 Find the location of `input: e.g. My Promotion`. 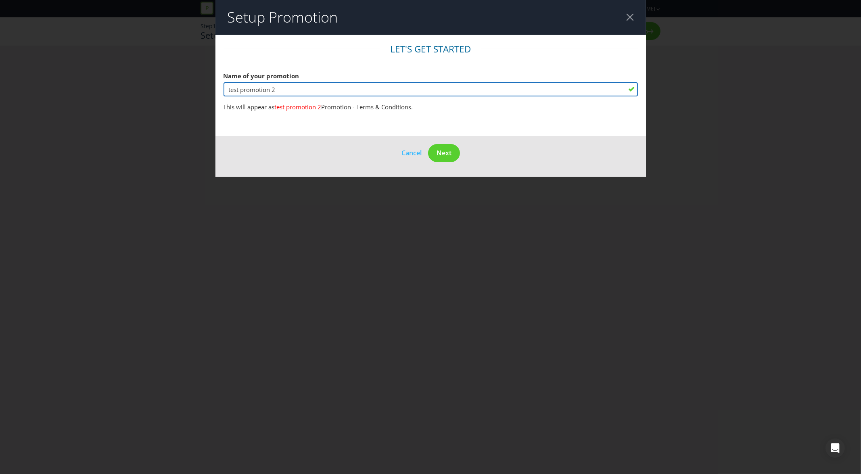

input: e.g. My Promotion is located at coordinates (430, 89).